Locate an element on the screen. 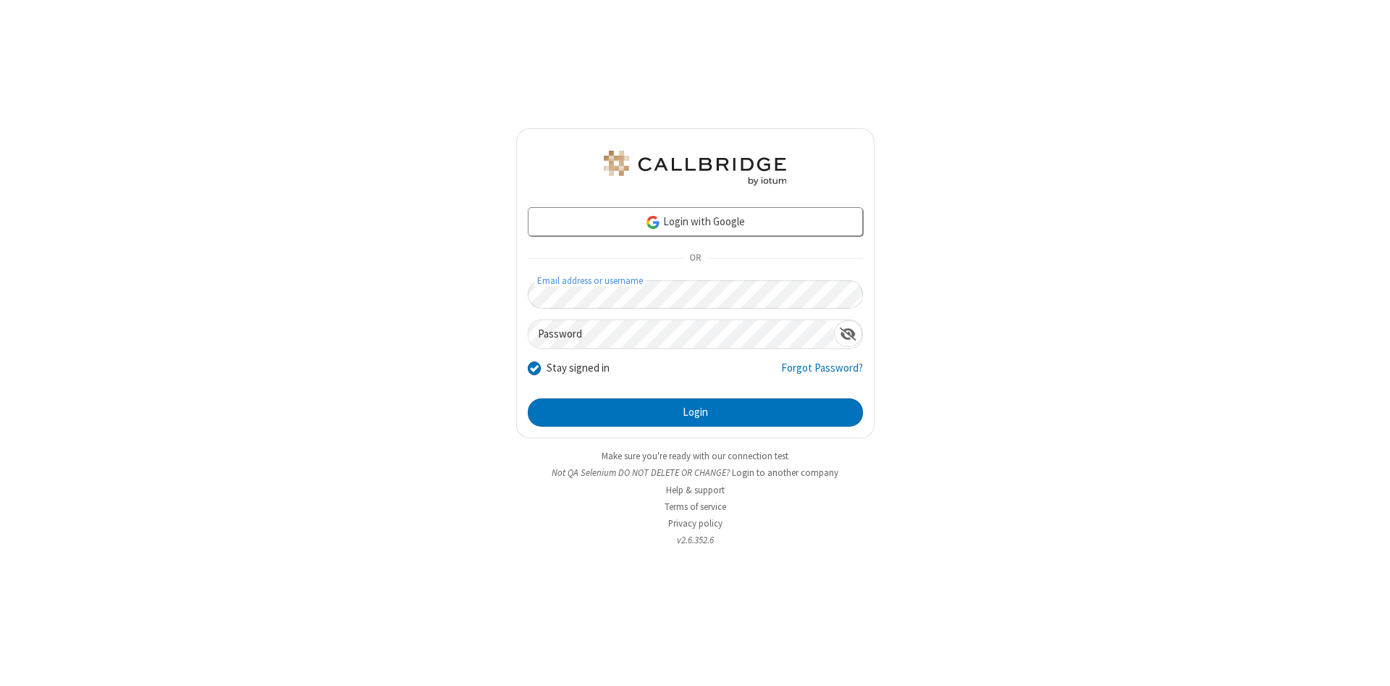 The image size is (1390, 686). div: Show password is located at coordinates (848, 333).